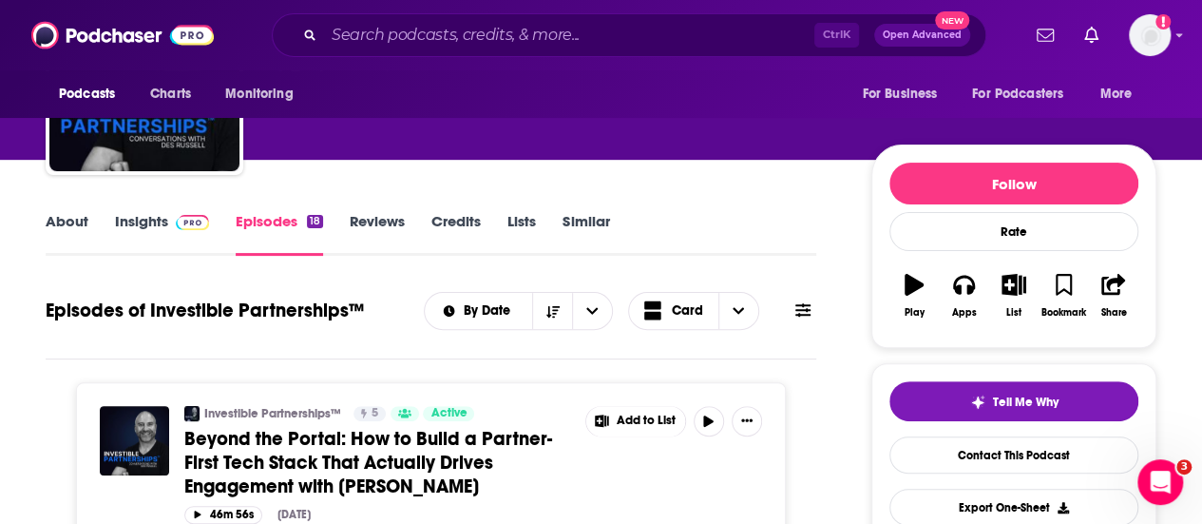 This screenshot has width=1202, height=524. I want to click on a: 5, so click(370, 413).